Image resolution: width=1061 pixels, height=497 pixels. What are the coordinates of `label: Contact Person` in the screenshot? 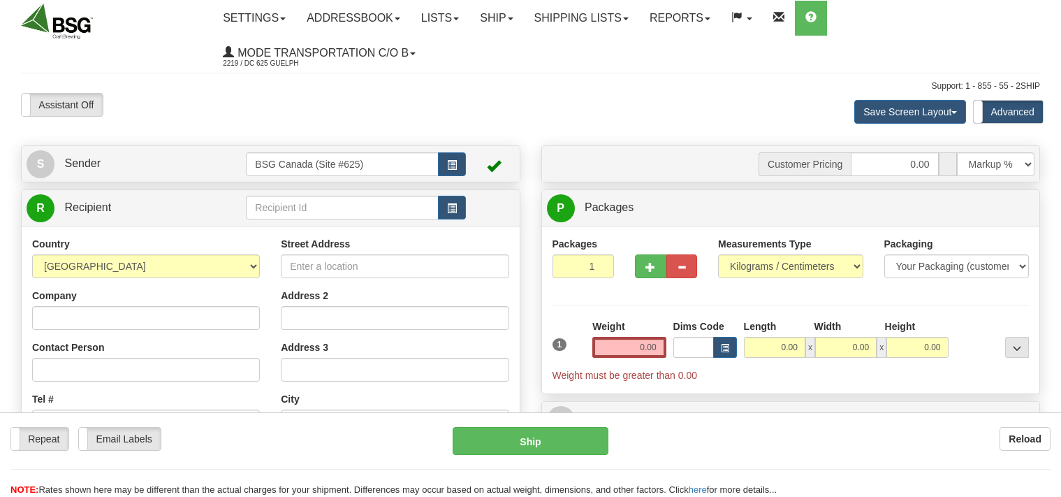 It's located at (68, 347).